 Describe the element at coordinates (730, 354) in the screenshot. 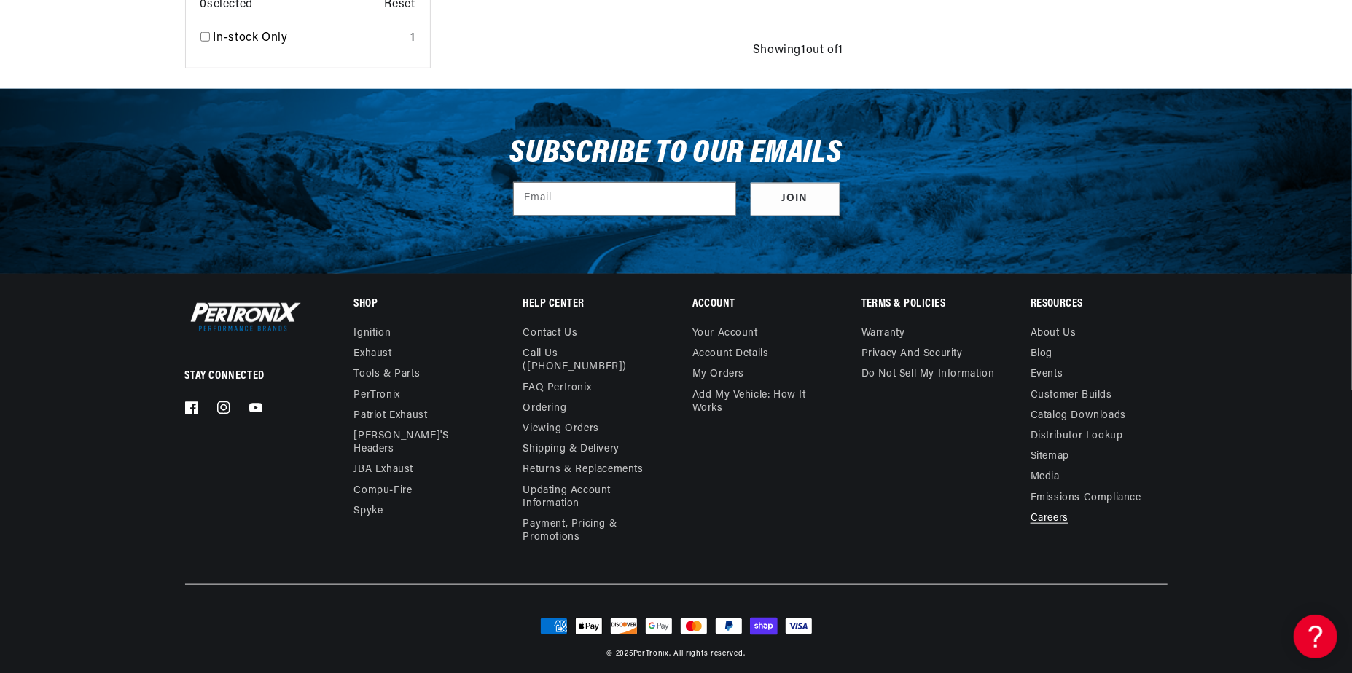

I see `a: Account details` at that location.